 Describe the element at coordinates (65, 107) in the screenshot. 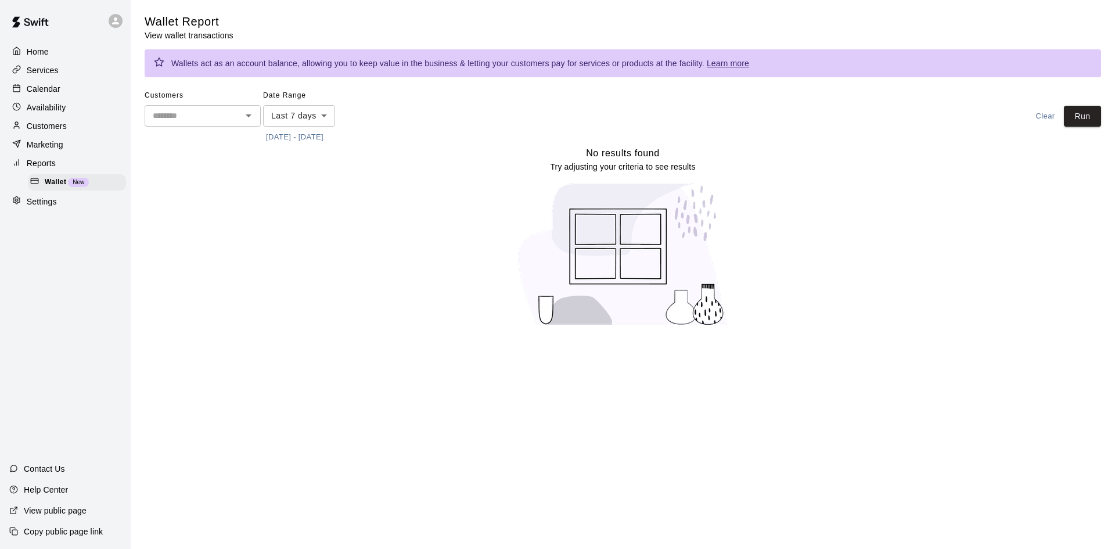

I see `a: Availability` at that location.